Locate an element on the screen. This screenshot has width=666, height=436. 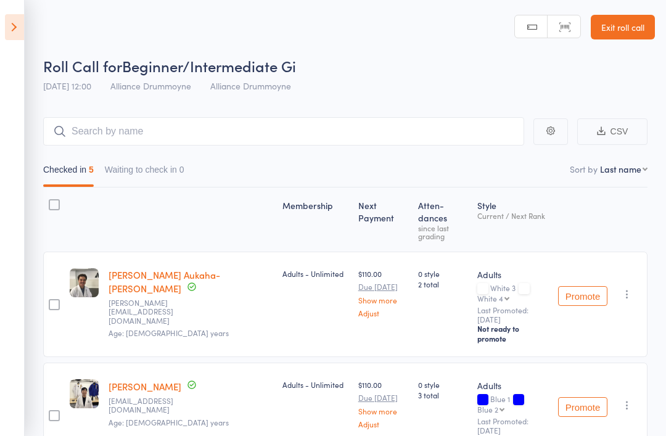
input: Search by name is located at coordinates (284, 131).